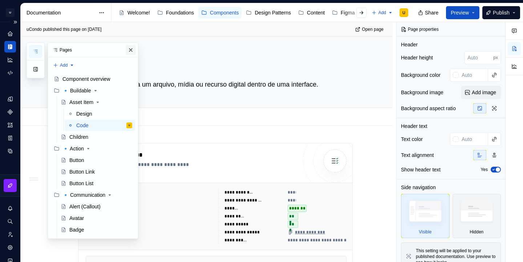  Describe the element at coordinates (86, 79) in the screenshot. I see `div: Component overview` at that location.